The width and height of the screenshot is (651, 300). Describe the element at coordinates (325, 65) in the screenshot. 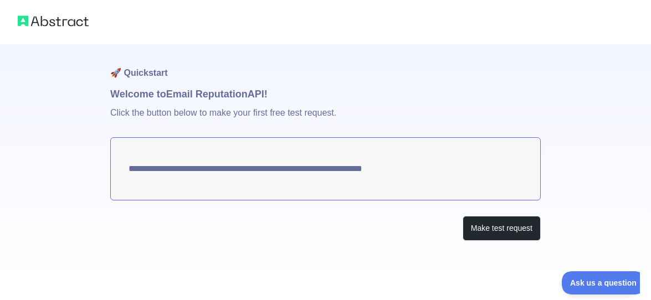

I see `h1: 🚀 Quickstart` at that location.